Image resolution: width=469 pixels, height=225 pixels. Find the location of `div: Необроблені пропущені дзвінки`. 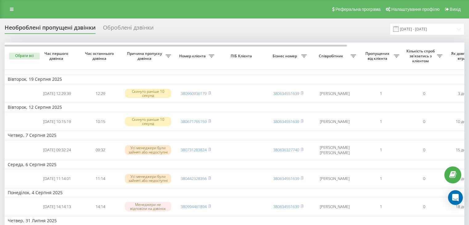

div: Необроблені пропущені дзвінки is located at coordinates (50, 29).